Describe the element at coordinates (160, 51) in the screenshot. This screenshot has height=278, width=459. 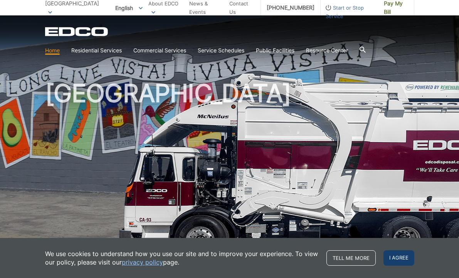
I see `a: Commercial Services` at that location.